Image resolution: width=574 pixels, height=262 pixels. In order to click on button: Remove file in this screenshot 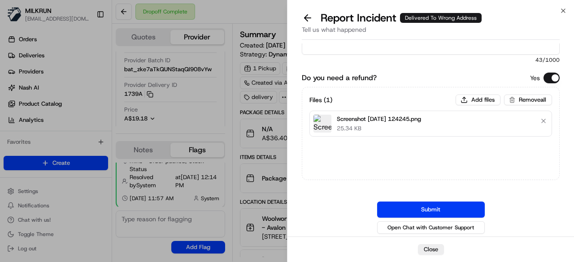, I will do `click(543, 121)`.